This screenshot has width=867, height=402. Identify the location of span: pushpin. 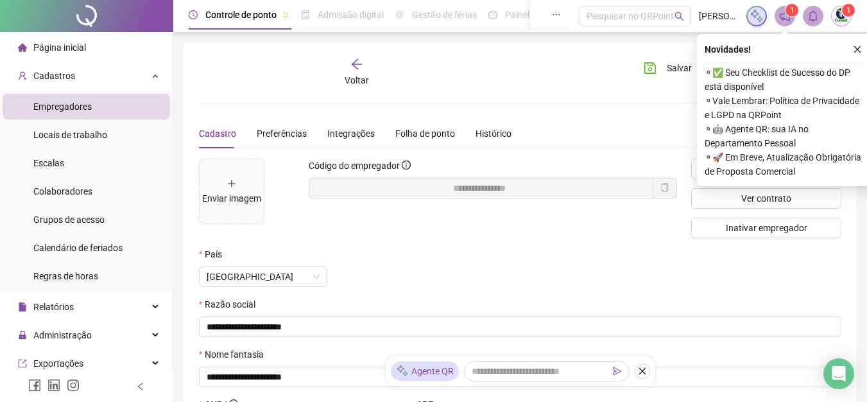
(286, 15).